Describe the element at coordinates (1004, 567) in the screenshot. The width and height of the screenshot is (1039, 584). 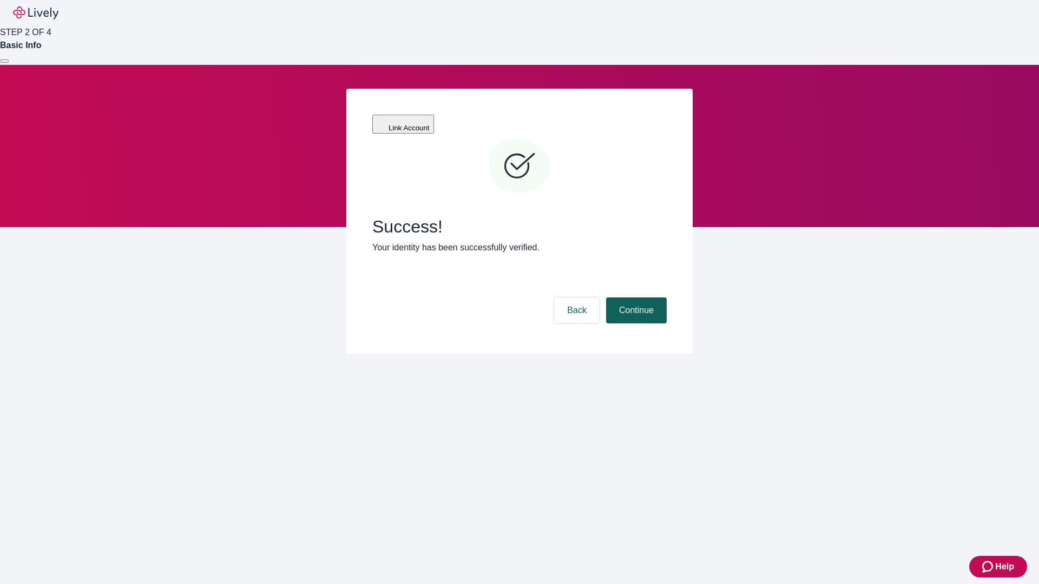
I see `span: Help` at that location.